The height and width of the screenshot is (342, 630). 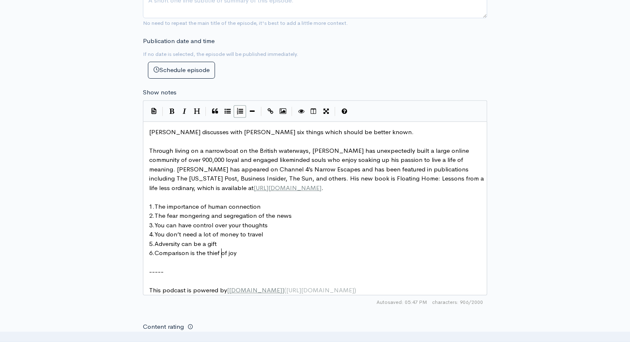 What do you see at coordinates (270, 111) in the screenshot?
I see `button: Create Link` at bounding box center [270, 111].